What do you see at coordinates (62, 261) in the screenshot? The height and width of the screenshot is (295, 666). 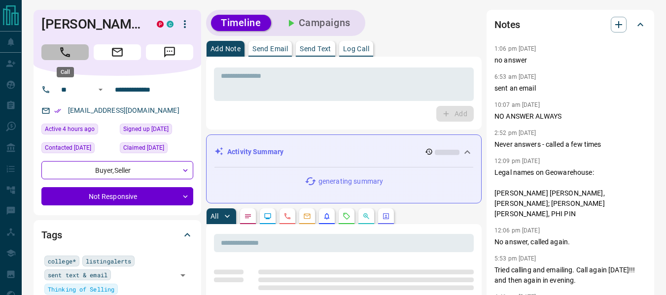 I see `span: college*` at bounding box center [62, 261].